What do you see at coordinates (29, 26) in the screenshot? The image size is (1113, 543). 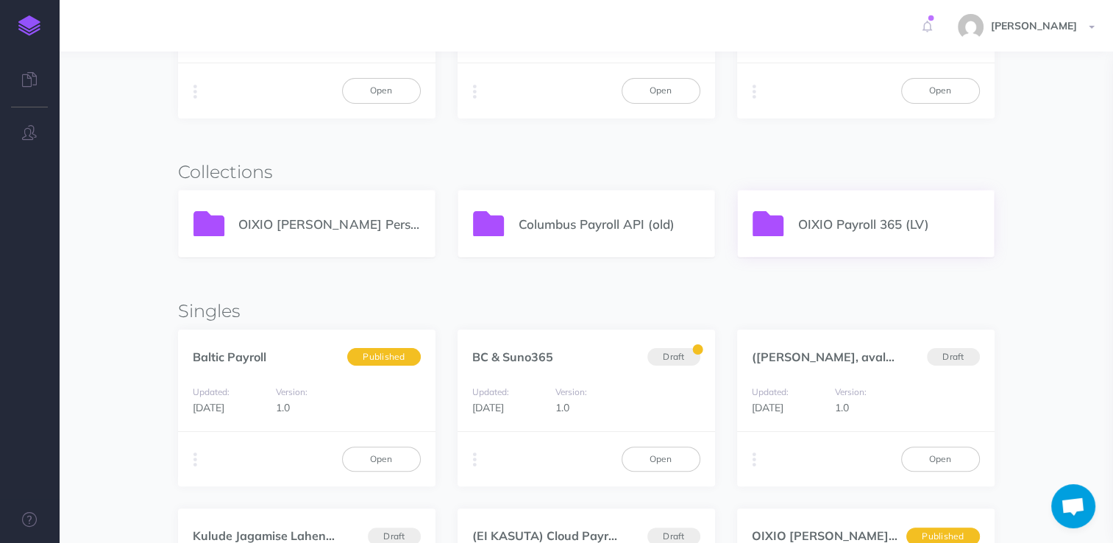 I see `img: logo-mark.svg` at bounding box center [29, 26].